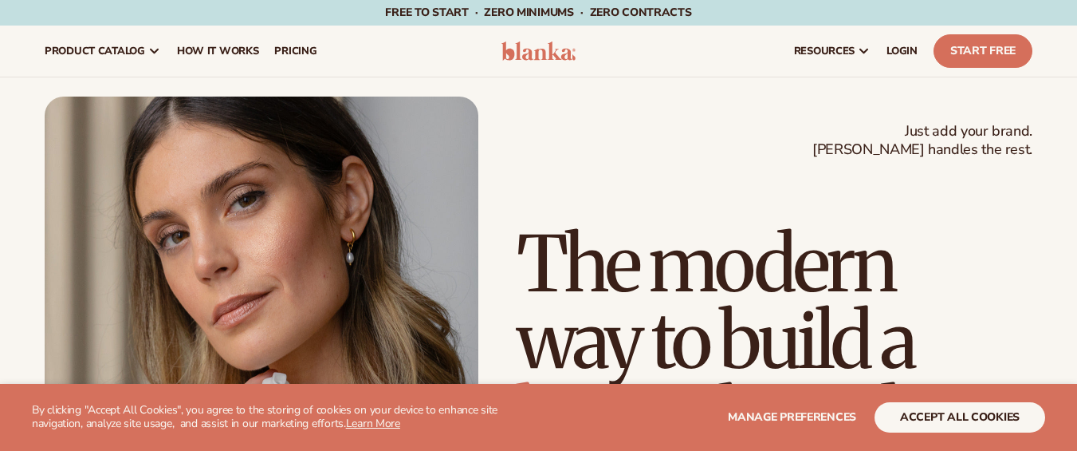  I want to click on button: Manage preferences, so click(792, 417).